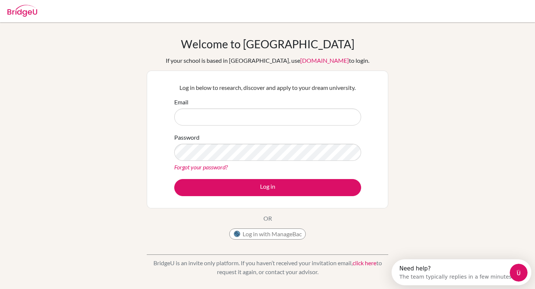  What do you see at coordinates (65, 16) in the screenshot?
I see `div: The team typically replies in a few minutes.` at bounding box center [65, 16].